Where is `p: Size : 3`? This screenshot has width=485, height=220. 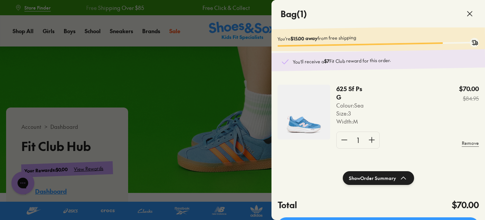
p: Size : 3 is located at coordinates (353, 113).